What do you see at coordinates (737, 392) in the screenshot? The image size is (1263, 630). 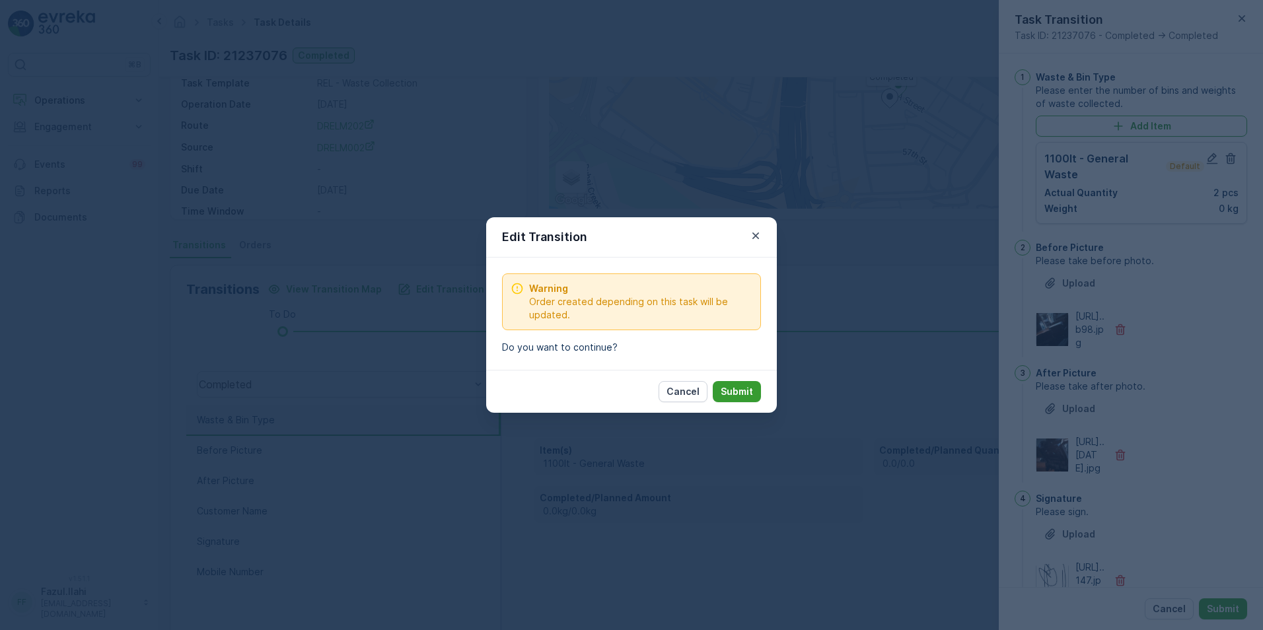 I see `p: Submit` at bounding box center [737, 392].